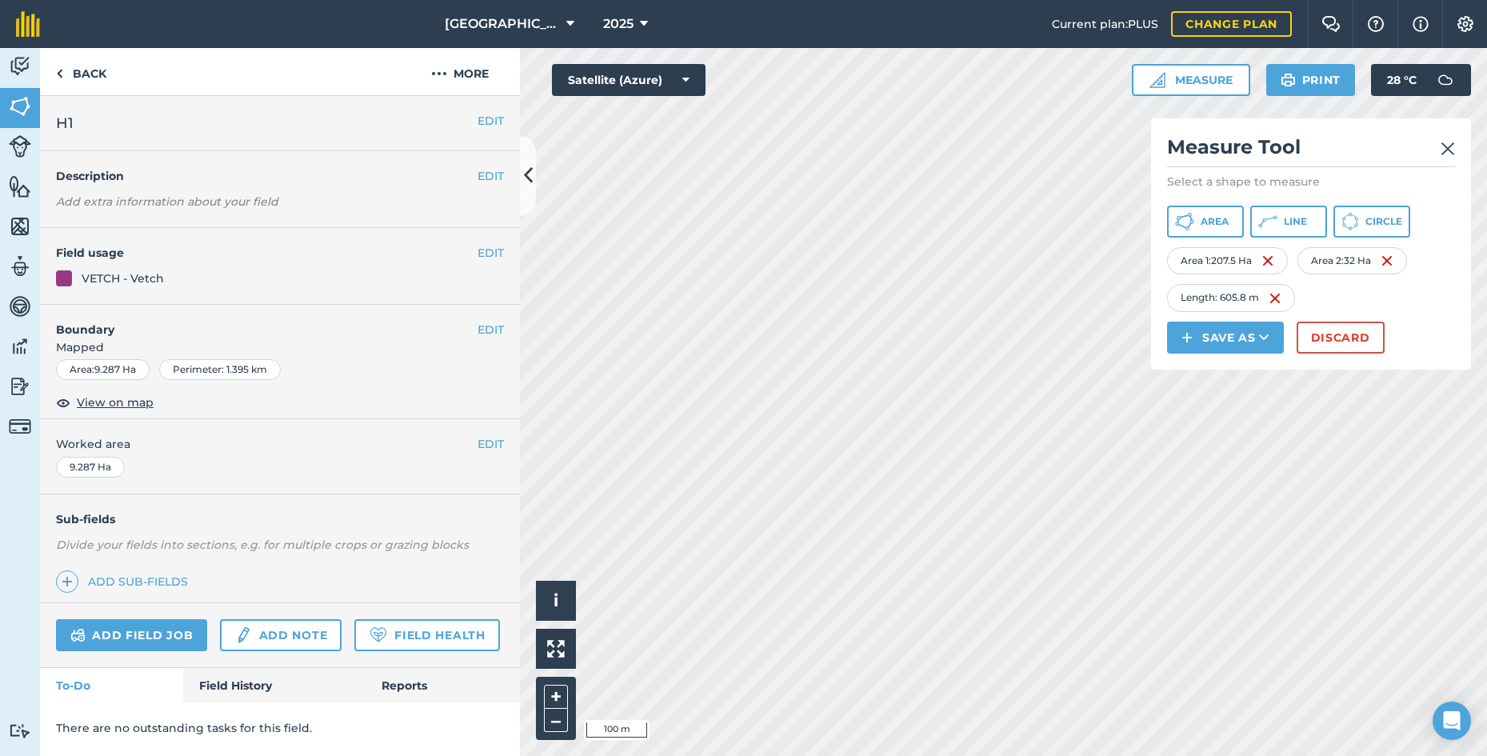  Describe the element at coordinates (1402, 80) in the screenshot. I see `span: 28 ° C` at that location.